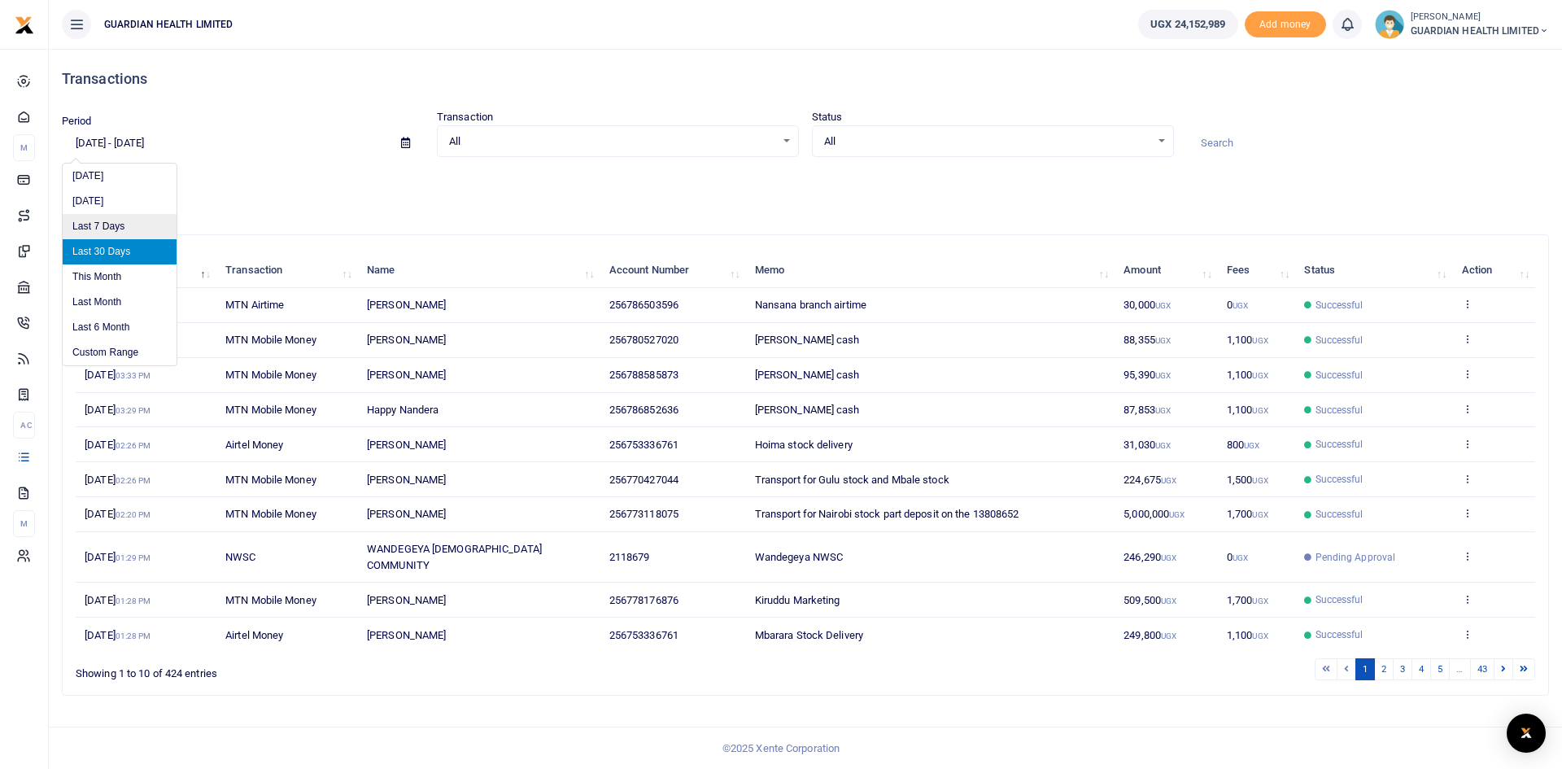  Describe the element at coordinates (1154, 513) in the screenshot. I see `span: 5,000,000` at that location.